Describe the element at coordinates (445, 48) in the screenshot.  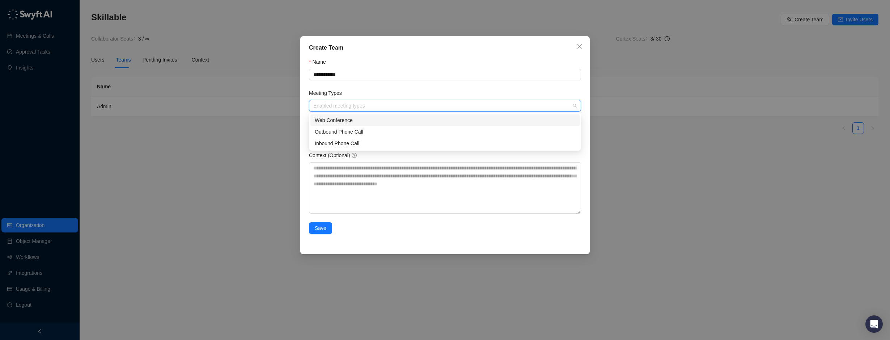
I see `div: Create Team` at that location.